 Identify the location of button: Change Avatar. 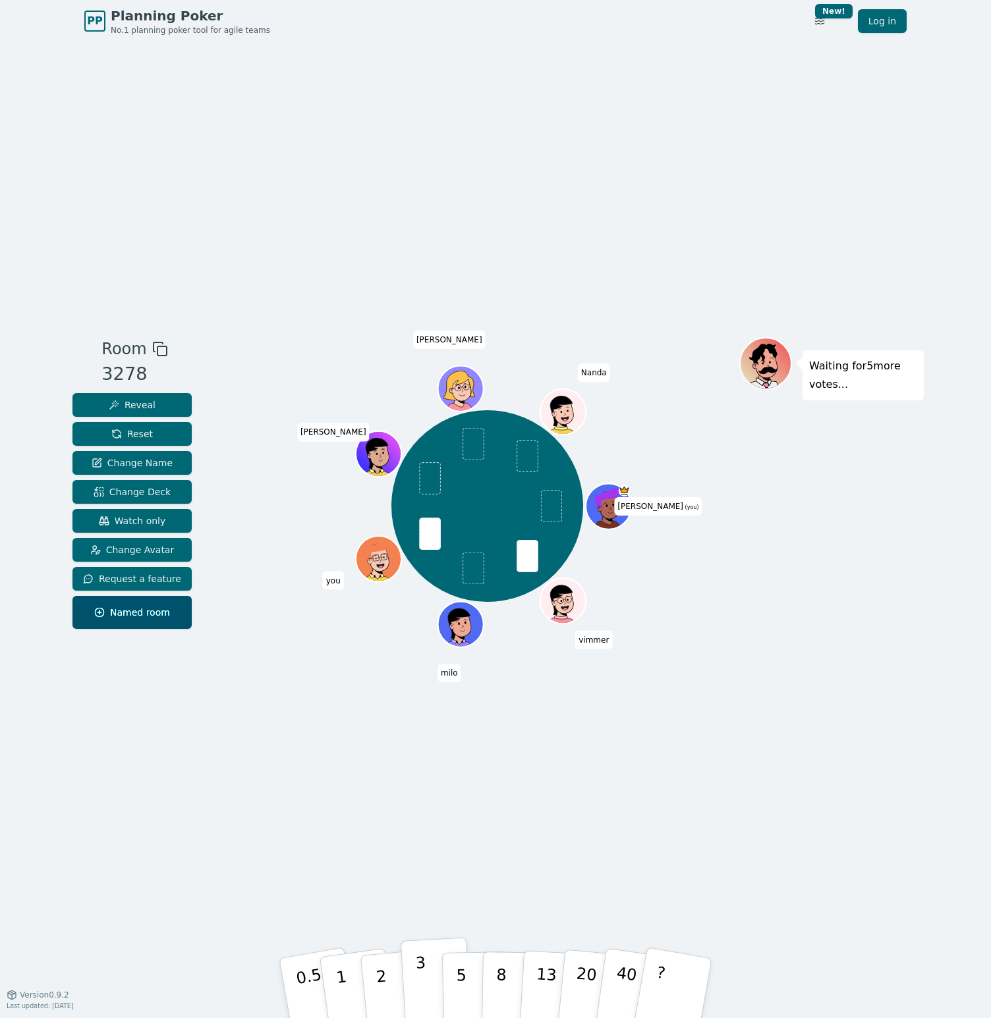
(132, 550).